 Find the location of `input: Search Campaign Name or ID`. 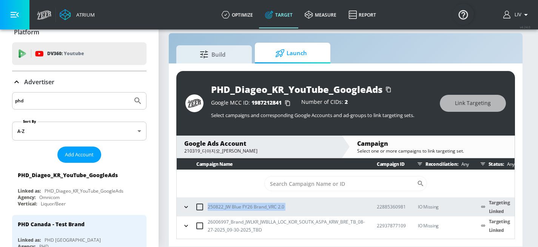

input: Search Campaign Name or ID is located at coordinates (340, 183).